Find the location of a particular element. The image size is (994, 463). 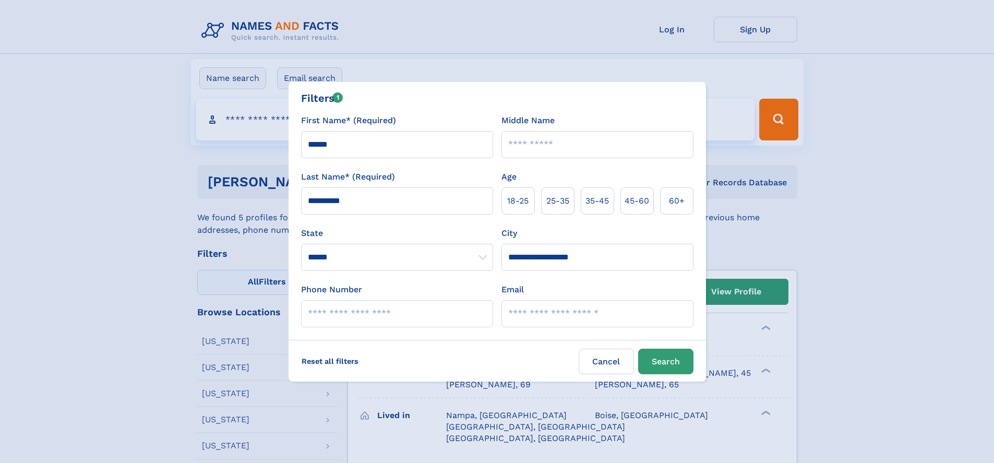

span: 18‑25 is located at coordinates (517, 201).